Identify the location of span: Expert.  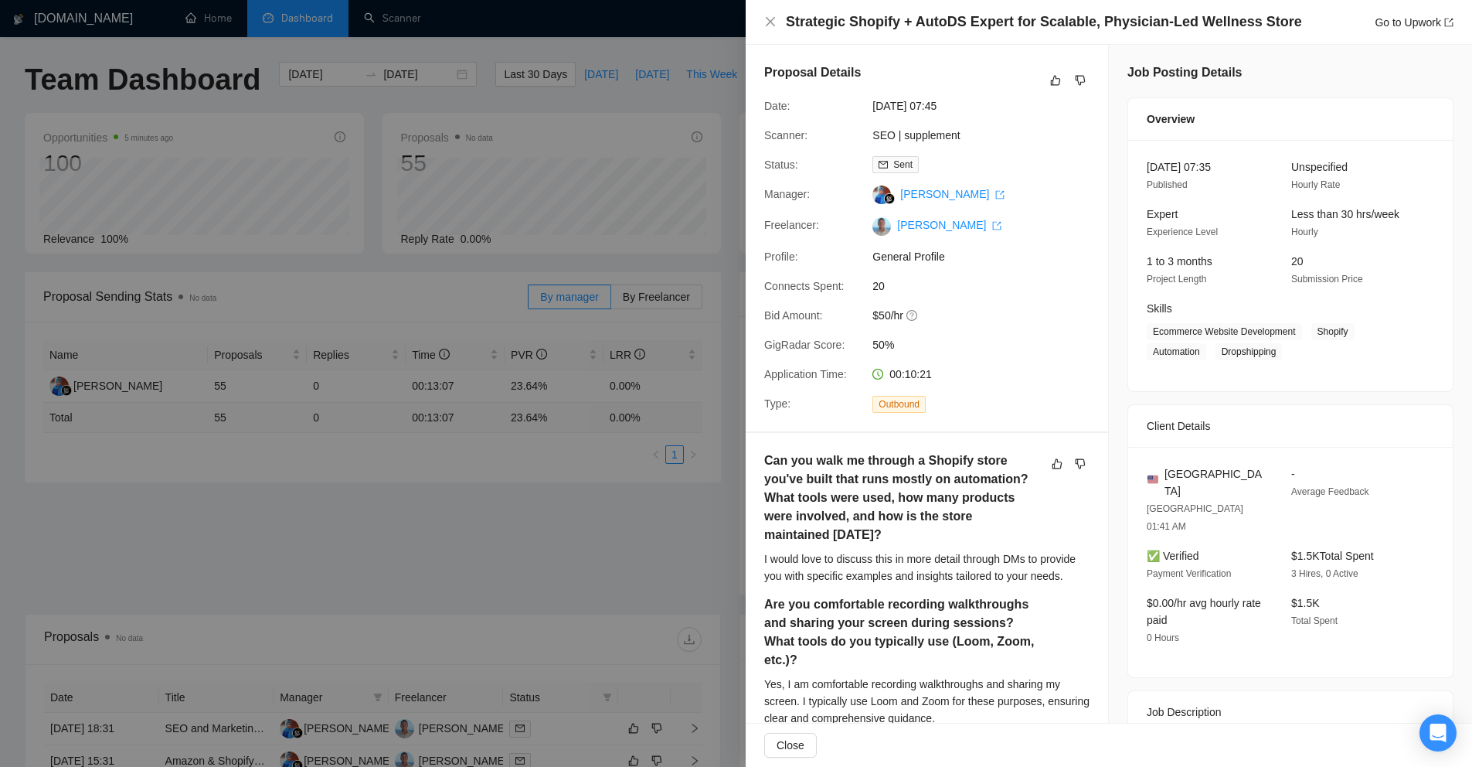
(1162, 214).